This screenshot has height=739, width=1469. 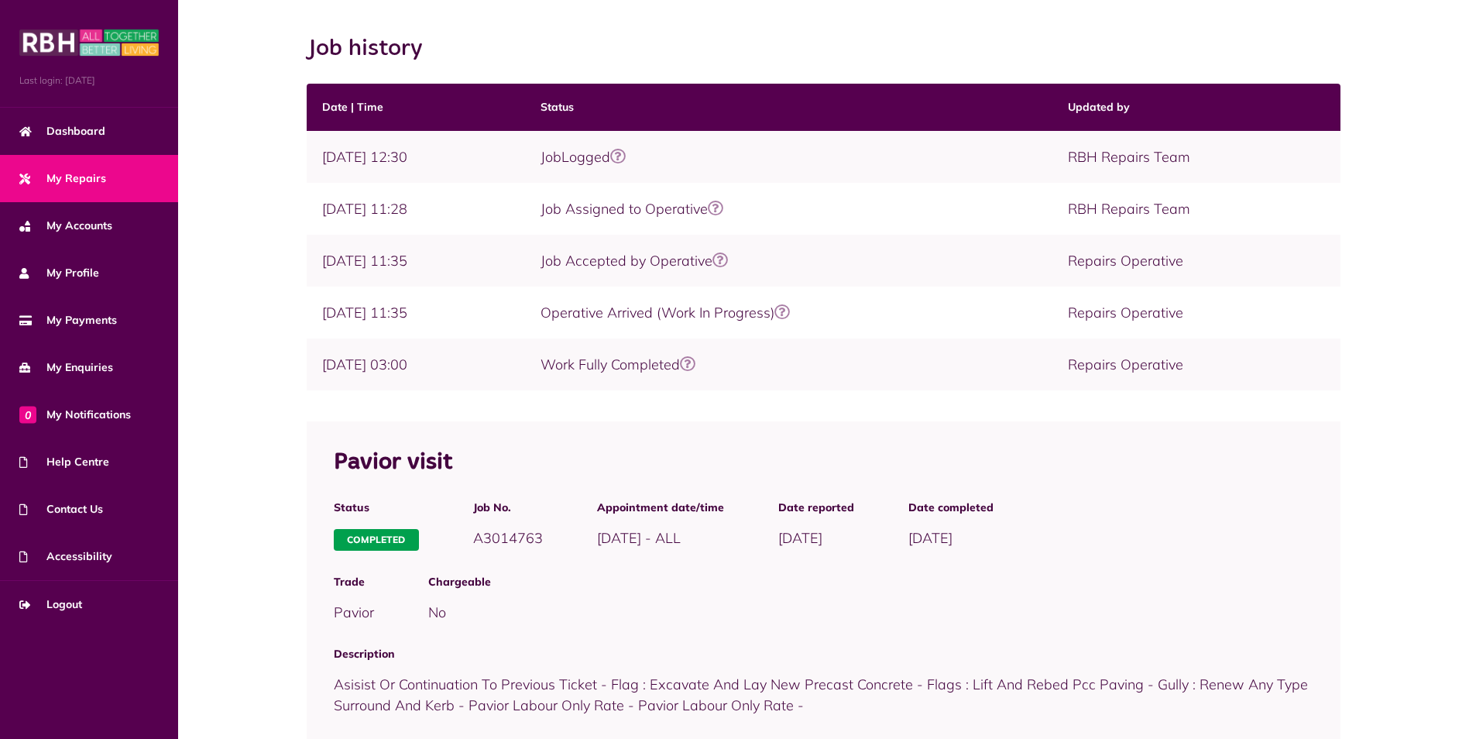 What do you see at coordinates (821, 695) in the screenshot?
I see `span: Asisist Or Continuation To Previous Ticket - Flag : Excavate And Lay New Precast Concrete - Flags...` at bounding box center [821, 695].